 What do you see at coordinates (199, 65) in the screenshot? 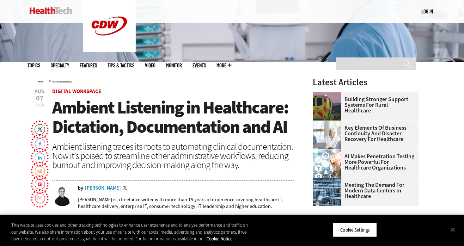
I see `a: Events` at bounding box center [199, 65].